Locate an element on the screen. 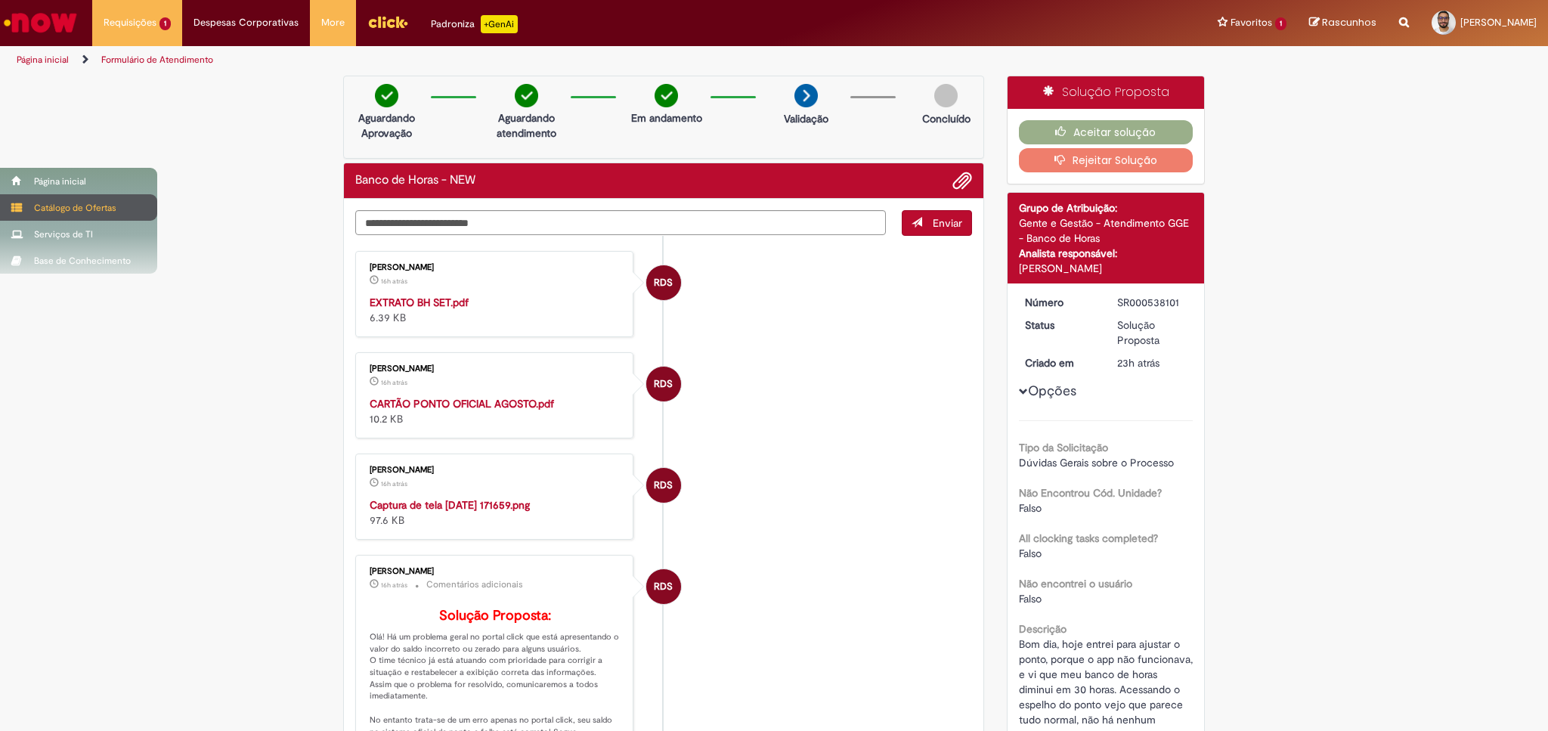  a: Página inicial is located at coordinates (42, 60).